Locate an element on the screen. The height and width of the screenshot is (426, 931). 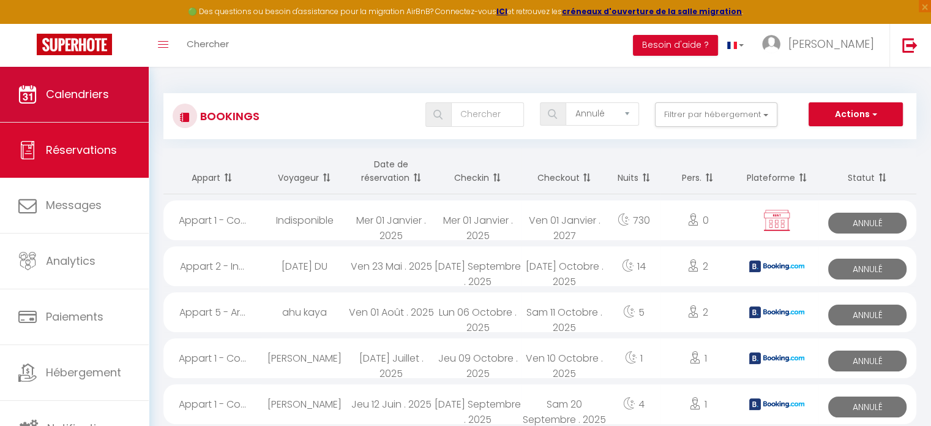
button: Actions is located at coordinates (856, 114).